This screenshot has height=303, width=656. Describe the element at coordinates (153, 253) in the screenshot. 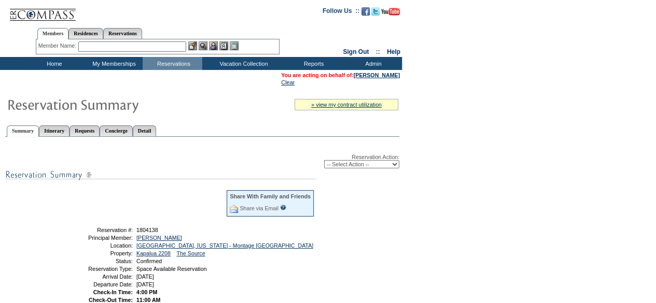

I see `a: Kapalua 2208` at that location.